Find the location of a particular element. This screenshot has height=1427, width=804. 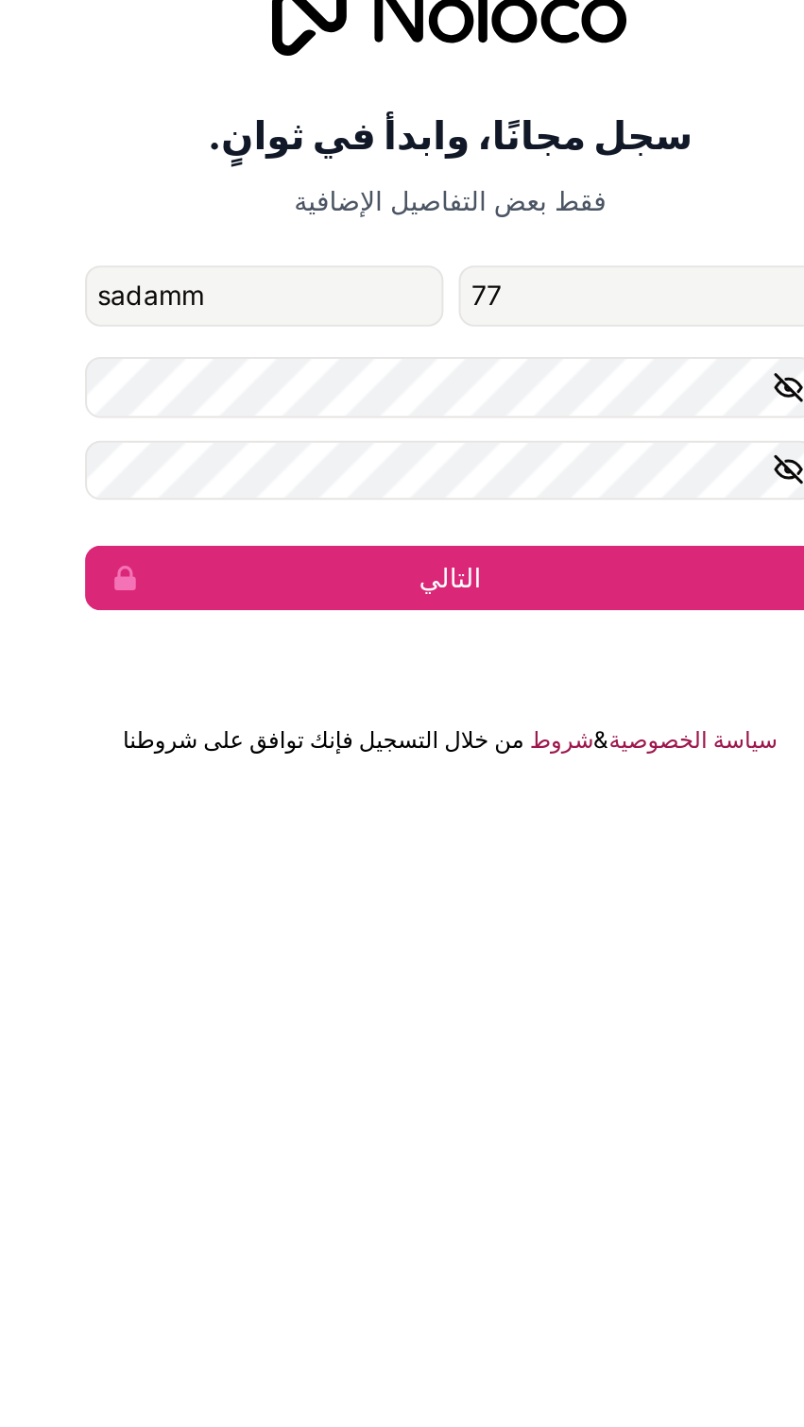

input: اسم العائلة is located at coordinates (495, 695).